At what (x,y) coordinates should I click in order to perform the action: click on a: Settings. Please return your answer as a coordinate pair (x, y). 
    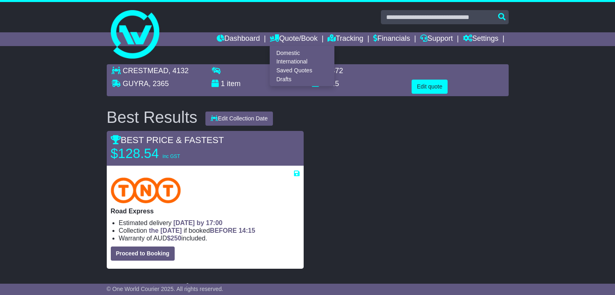
    Looking at the image, I should click on (481, 39).